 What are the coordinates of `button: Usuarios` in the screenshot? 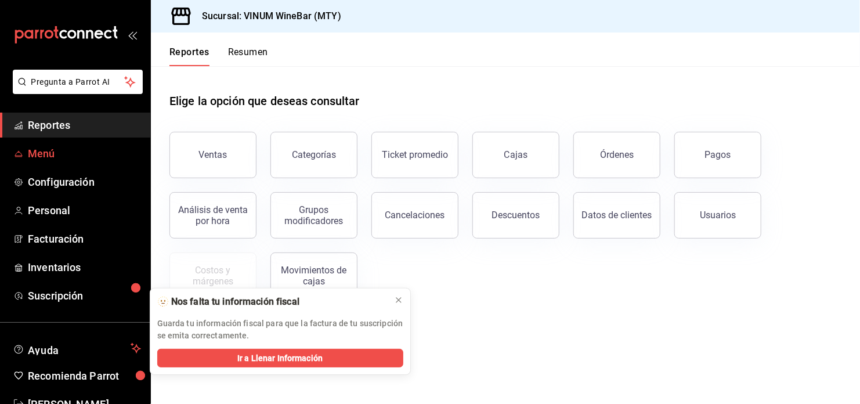 It's located at (717, 215).